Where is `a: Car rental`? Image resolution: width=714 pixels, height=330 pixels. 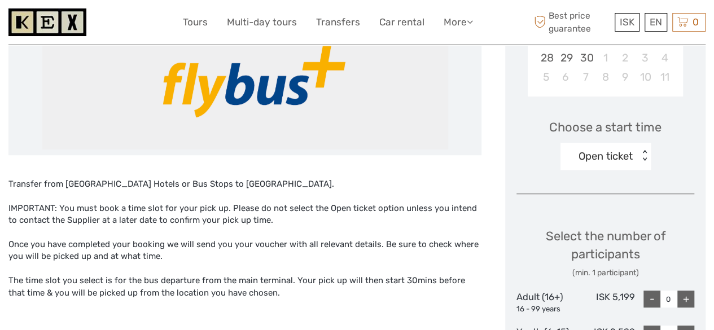
a: Car rental is located at coordinates (402, 22).